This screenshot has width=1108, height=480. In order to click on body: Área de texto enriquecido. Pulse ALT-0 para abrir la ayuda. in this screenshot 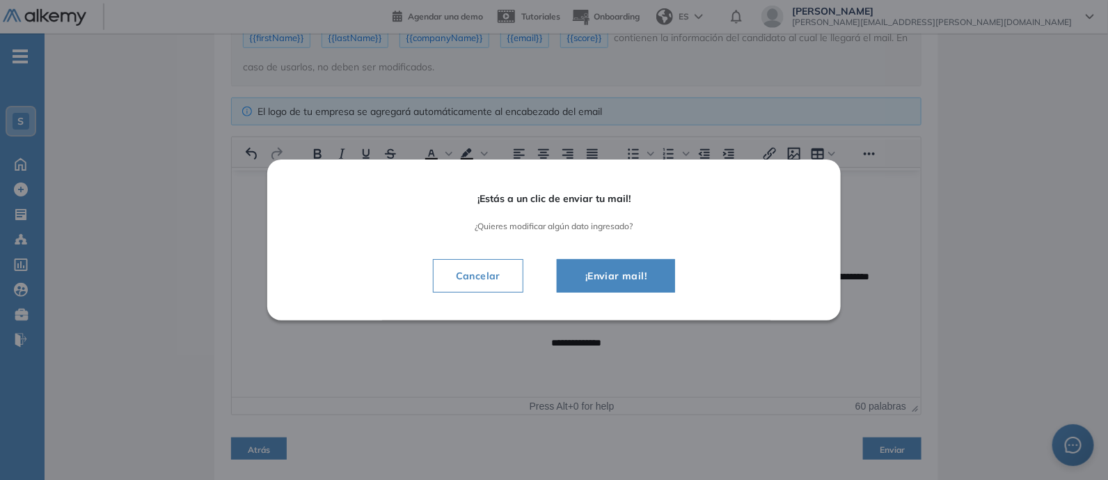, I will do `click(345, 95)`.